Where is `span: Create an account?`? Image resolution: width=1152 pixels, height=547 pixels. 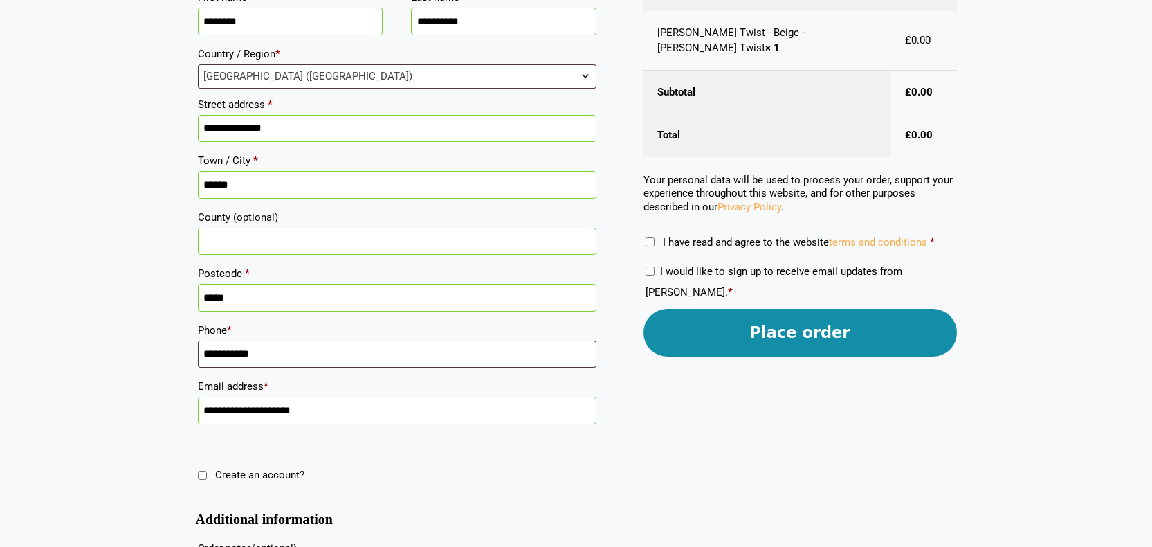 span: Create an account? is located at coordinates (259, 475).